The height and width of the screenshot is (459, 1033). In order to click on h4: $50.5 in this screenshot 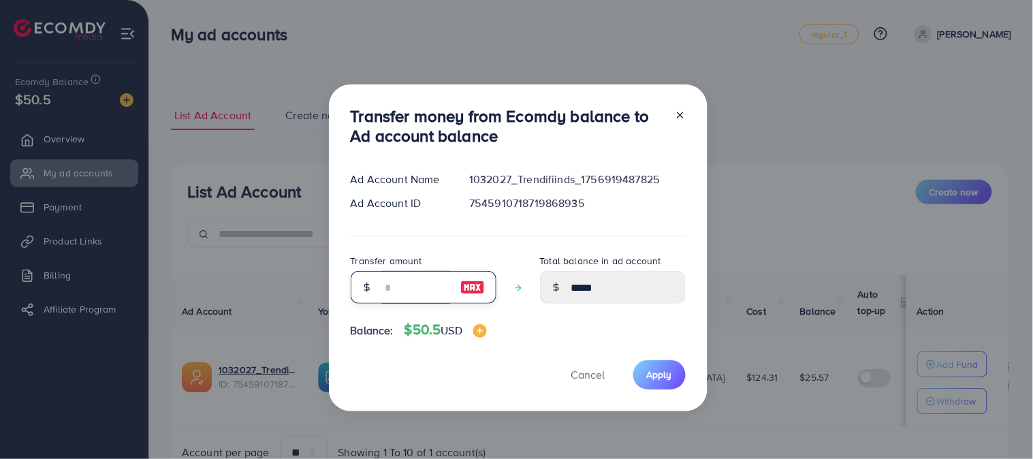, I will do `click(445, 330)`.